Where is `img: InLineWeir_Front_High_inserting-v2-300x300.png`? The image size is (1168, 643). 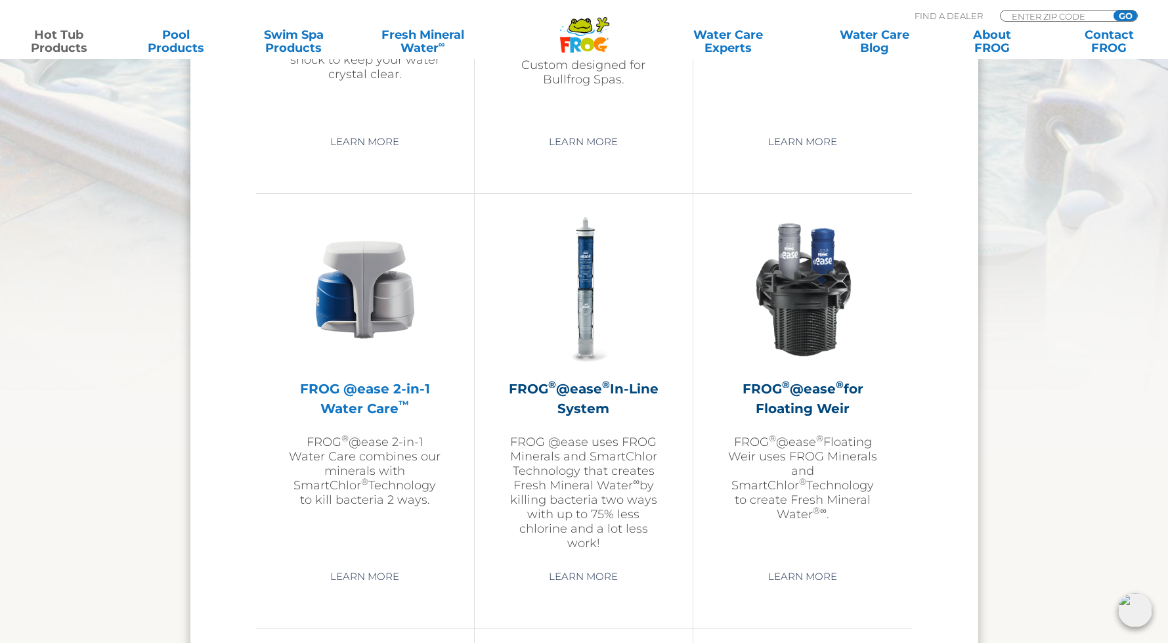
img: InLineWeir_Front_High_inserting-v2-300x300.png is located at coordinates (803, 290).